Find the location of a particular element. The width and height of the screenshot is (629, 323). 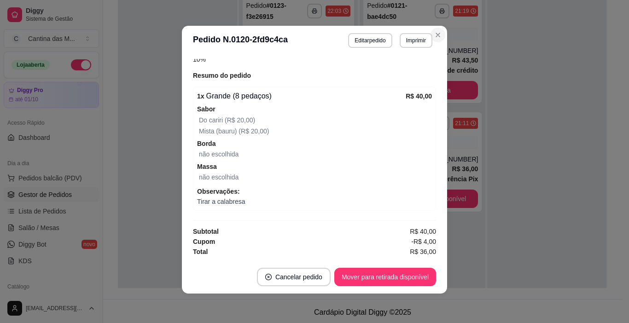

button: Close is located at coordinates (438, 35).